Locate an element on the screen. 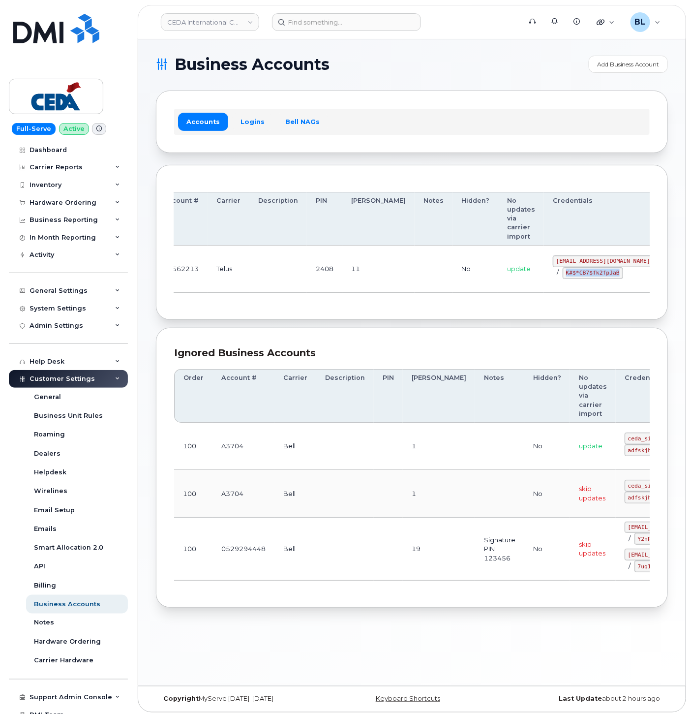 The image size is (691, 714). td: 19 is located at coordinates (439, 549).